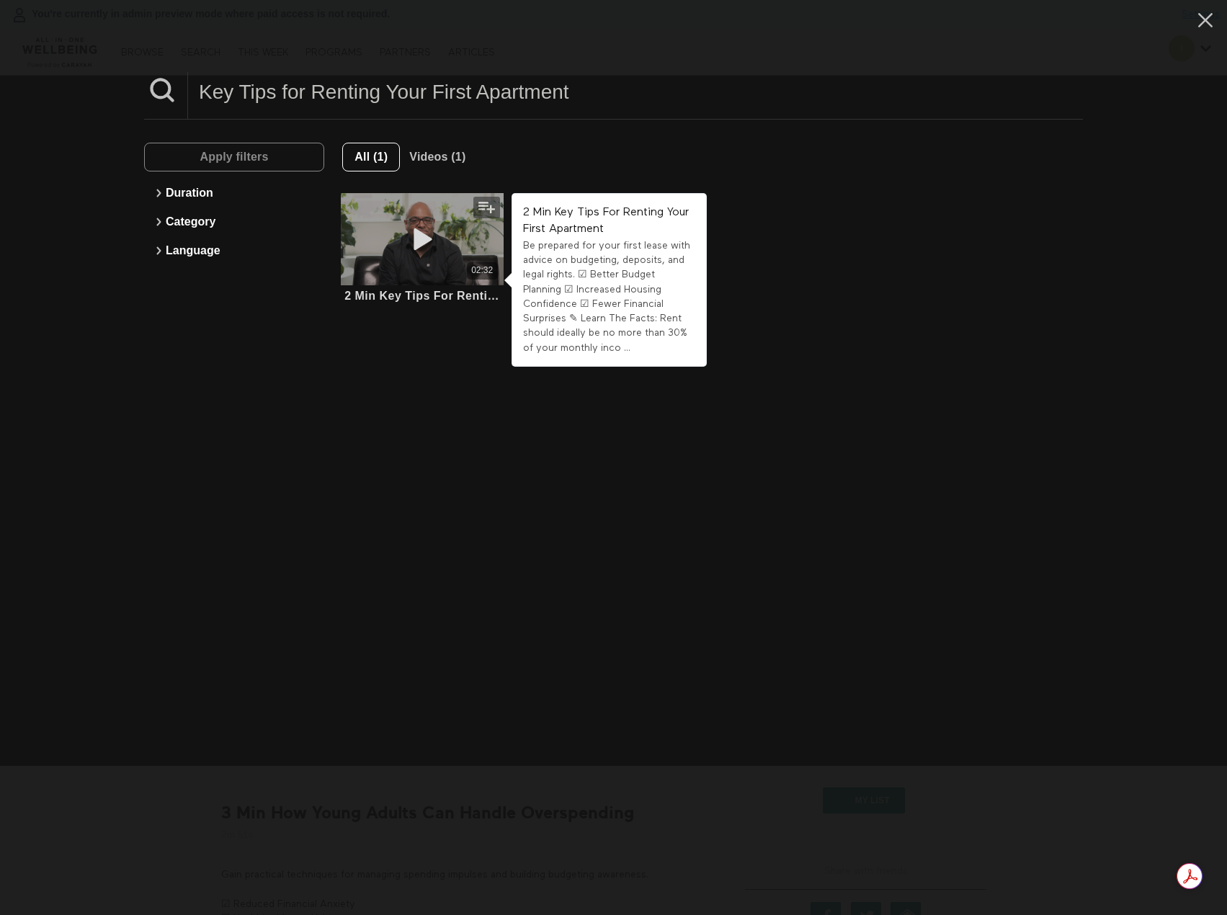 The width and height of the screenshot is (1227, 915). Describe the element at coordinates (437, 157) in the screenshot. I see `button: Videos (1)` at that location.